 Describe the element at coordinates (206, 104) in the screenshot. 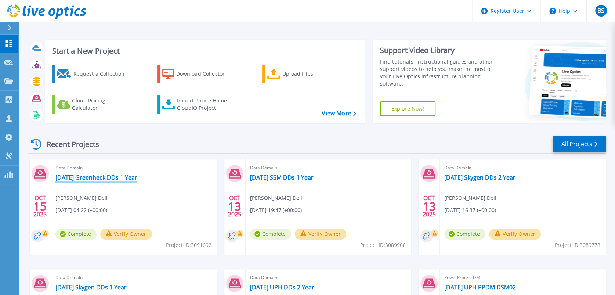

I see `div: Import Phone Home CloudIQ Project` at that location.